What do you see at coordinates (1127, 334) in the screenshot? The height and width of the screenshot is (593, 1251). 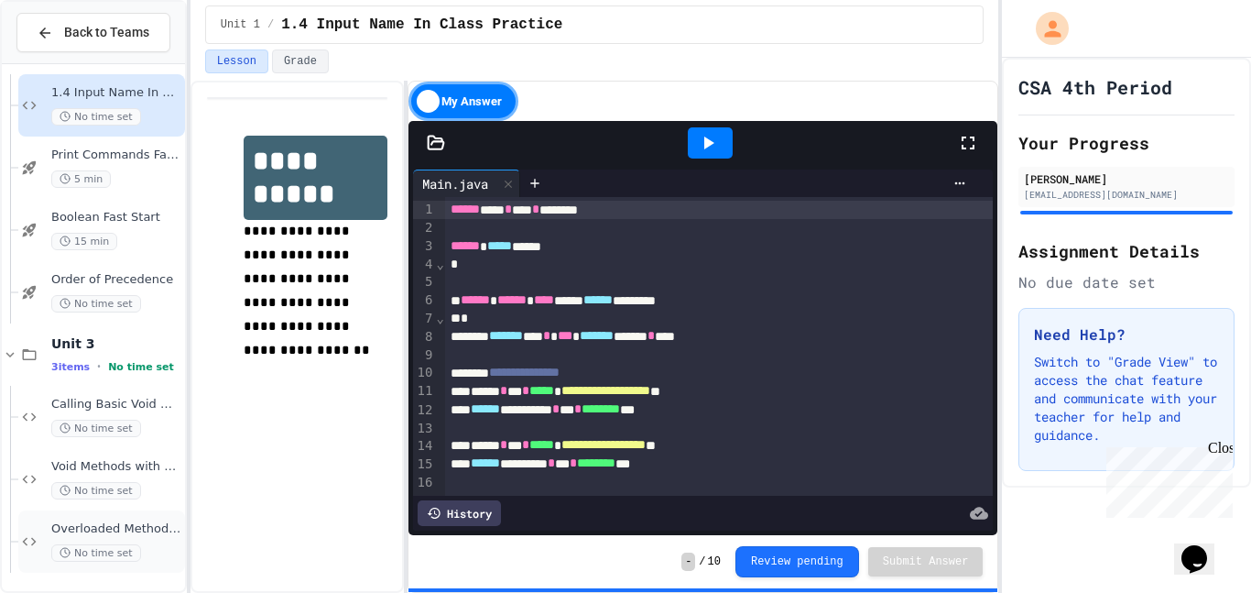 I see `h3: Need Help?` at bounding box center [1127, 334].